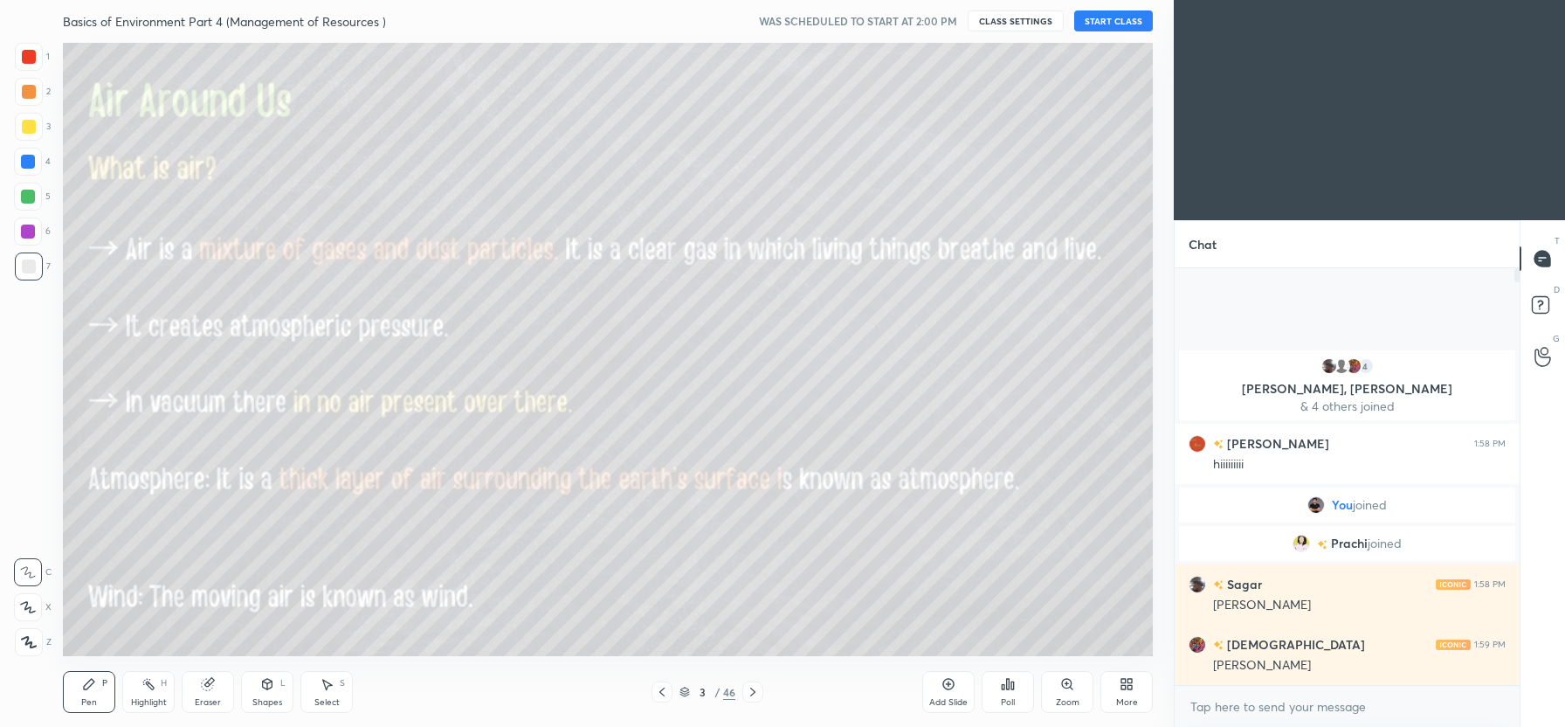 The width and height of the screenshot is (1565, 727). What do you see at coordinates (32, 231) in the screenshot?
I see `div: 6` at bounding box center [32, 231].